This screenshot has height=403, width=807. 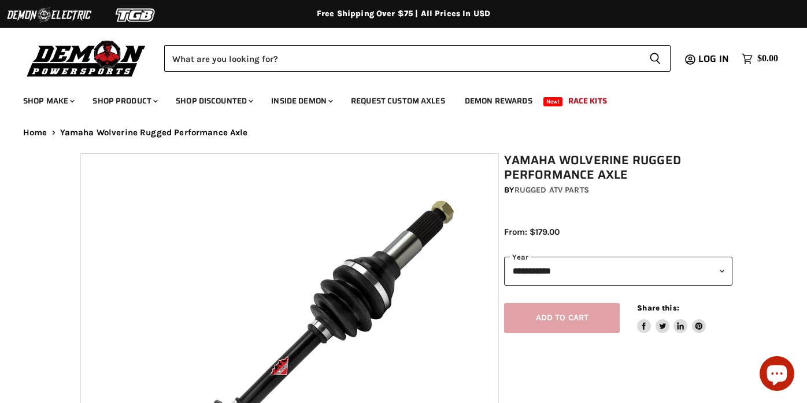 I want to click on img: Demon Electric Logo 2, so click(x=49, y=15).